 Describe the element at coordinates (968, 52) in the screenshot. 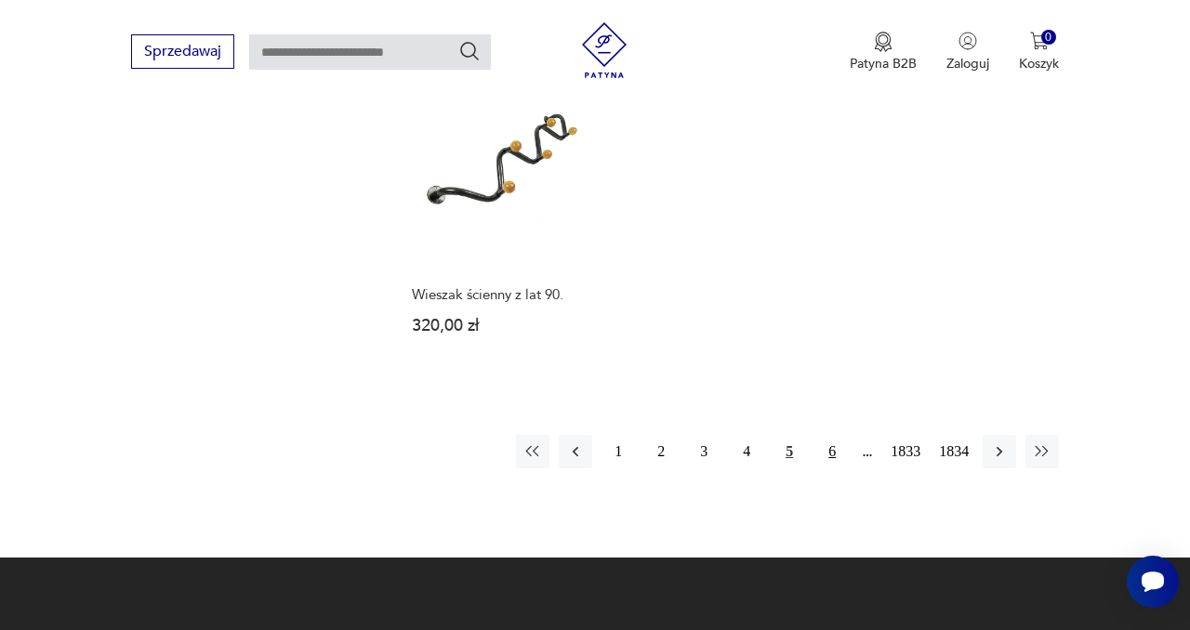

I see `button: Zaloguj` at that location.